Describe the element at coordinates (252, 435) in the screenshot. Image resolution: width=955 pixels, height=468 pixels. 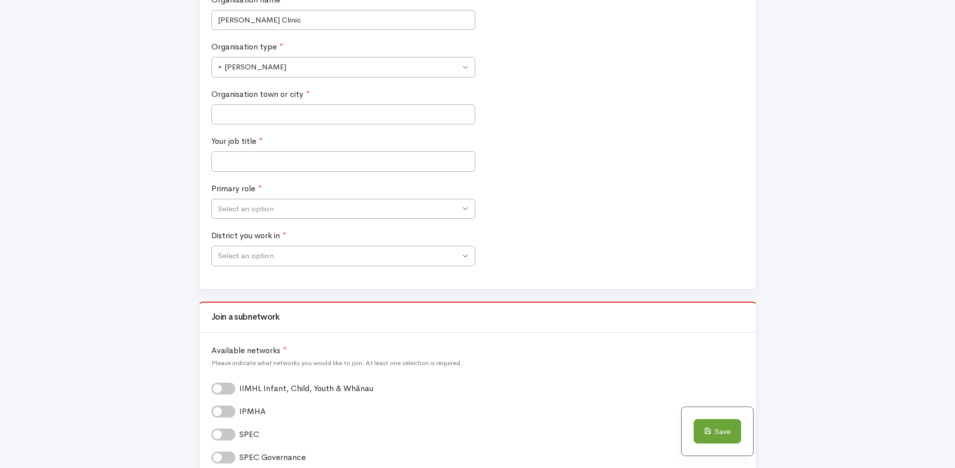
I see `label: SPEC` at that location.